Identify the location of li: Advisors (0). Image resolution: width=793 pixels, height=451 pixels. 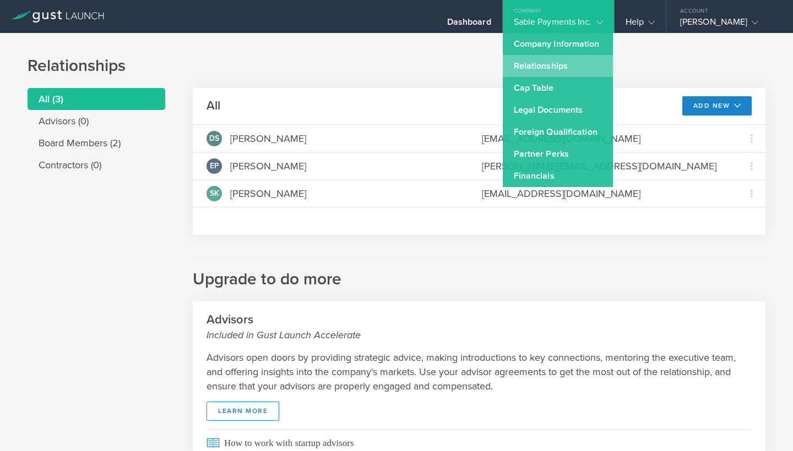
(96, 121).